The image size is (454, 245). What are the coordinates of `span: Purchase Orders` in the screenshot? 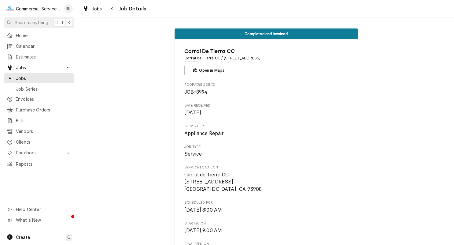 It's located at (43, 110).